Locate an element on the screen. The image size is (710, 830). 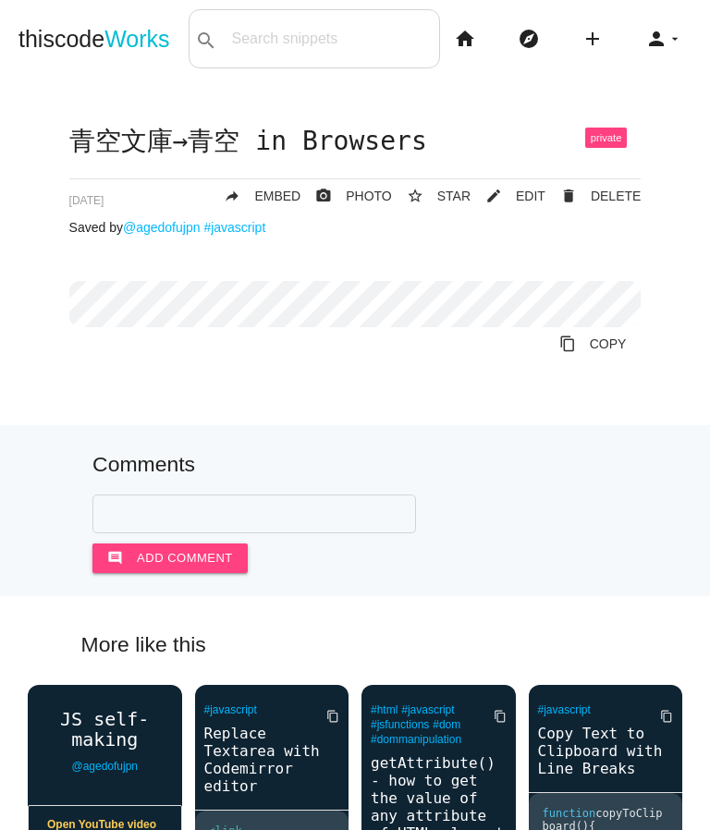
a: Copy Text to Clipboard with Line Breaks is located at coordinates (605, 751).